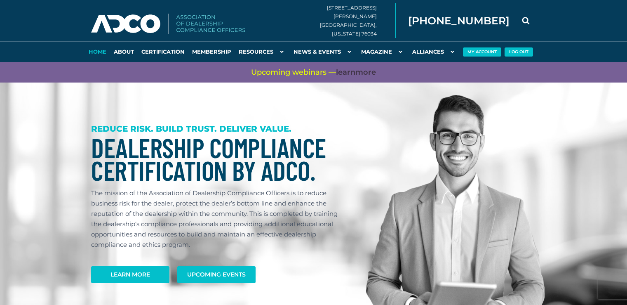 The image size is (627, 305). I want to click on h3: REDUCE RISK. BUILD TRUST. DELIVER VALUE., so click(219, 129).